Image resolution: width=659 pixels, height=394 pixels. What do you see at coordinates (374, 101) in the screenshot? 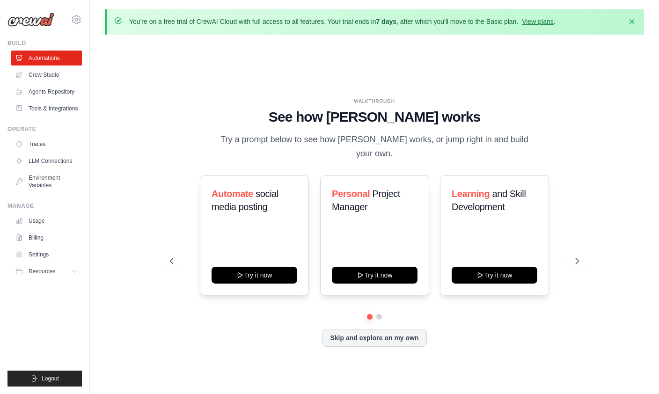
I see `div: WALKTHROUGH` at bounding box center [374, 101].